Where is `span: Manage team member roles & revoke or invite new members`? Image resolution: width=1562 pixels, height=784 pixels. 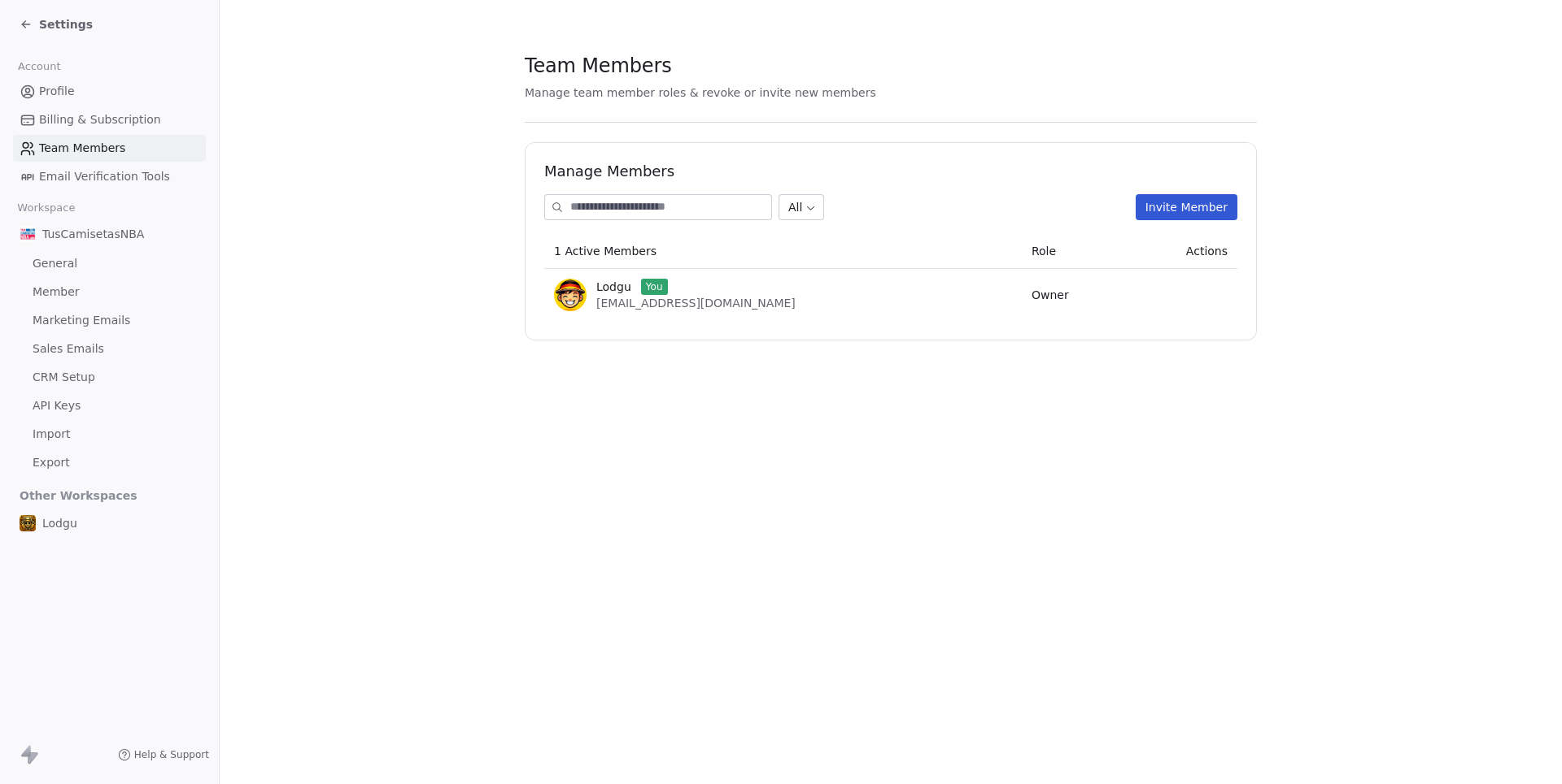
span: Manage team member roles & revoke or invite new members is located at coordinates (701, 93).